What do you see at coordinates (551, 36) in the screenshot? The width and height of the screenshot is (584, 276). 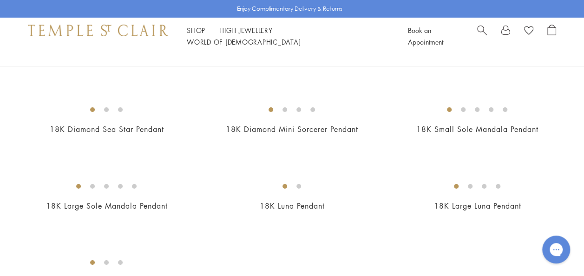 I see `a: Open Shopping Bag` at bounding box center [551, 36].